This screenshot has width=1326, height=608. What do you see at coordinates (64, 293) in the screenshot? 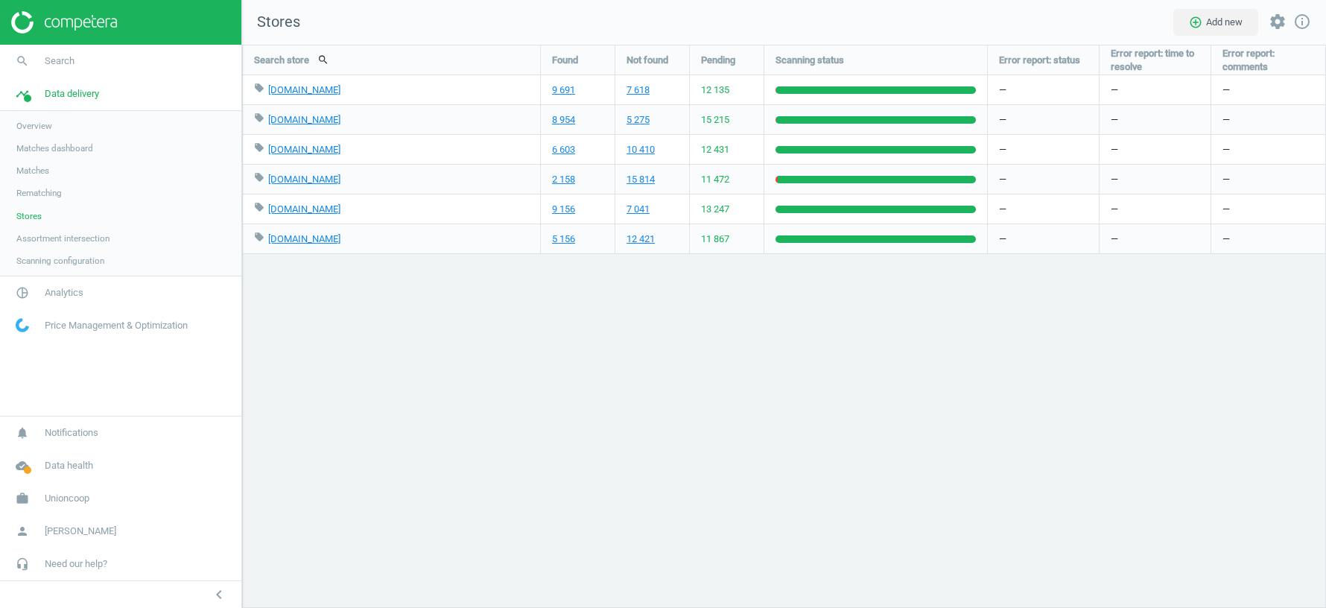
I see `span: Analytics` at bounding box center [64, 293].